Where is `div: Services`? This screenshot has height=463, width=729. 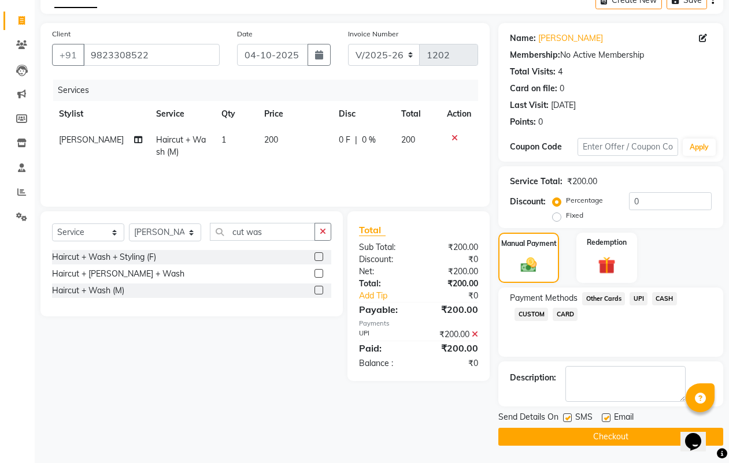
div: Services is located at coordinates (270, 90).